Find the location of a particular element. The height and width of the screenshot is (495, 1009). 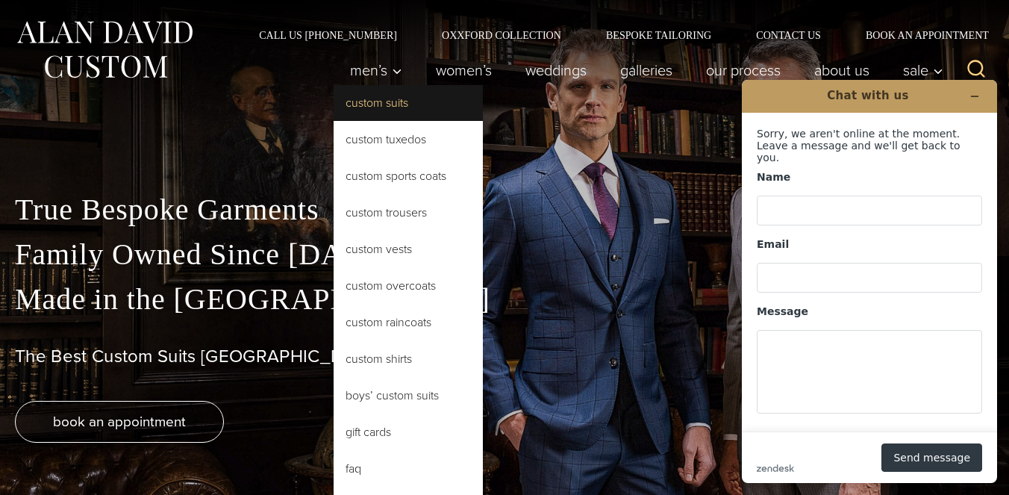

a: Boys’ Custom Suits is located at coordinates (408, 396).